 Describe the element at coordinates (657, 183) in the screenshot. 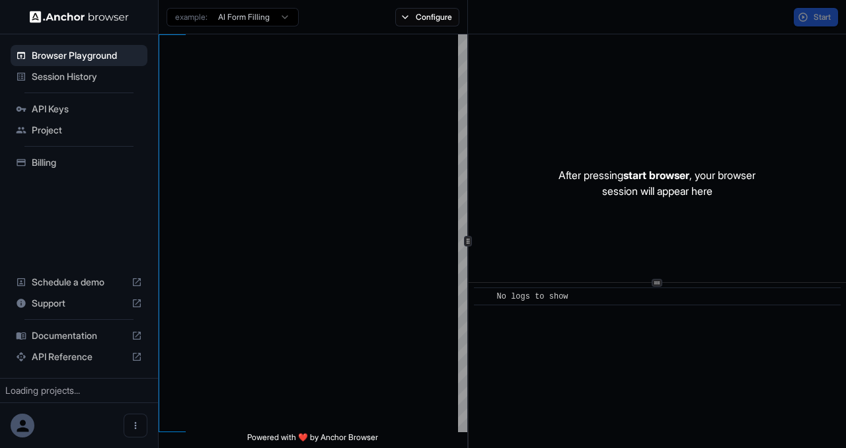

I see `p: After pressing , your browser session will appear here` at that location.